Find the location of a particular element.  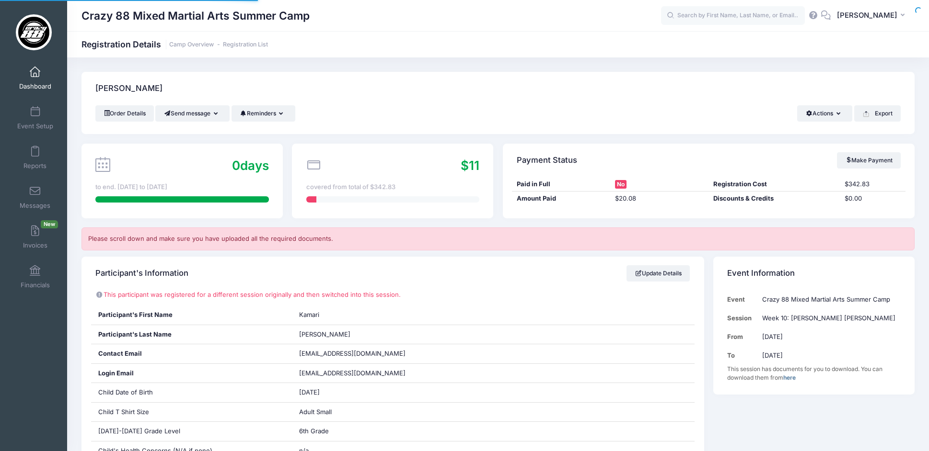

button: Actions is located at coordinates (824, 114).